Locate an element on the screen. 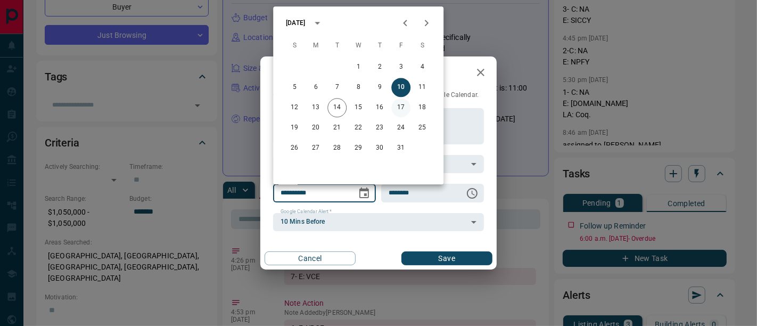 The width and height of the screenshot is (757, 326). button: Save is located at coordinates (447, 258).